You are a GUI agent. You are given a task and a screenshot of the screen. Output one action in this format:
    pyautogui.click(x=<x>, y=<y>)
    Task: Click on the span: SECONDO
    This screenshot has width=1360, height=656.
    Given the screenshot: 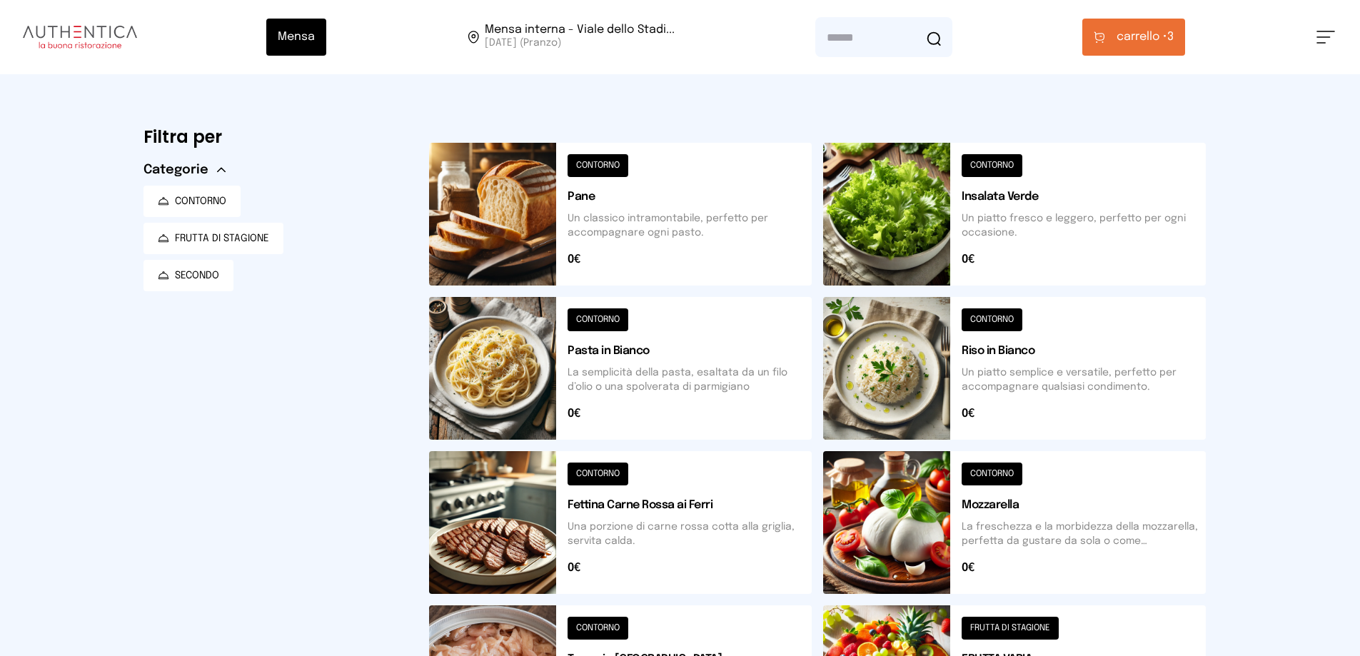 What is the action you would take?
    pyautogui.click(x=197, y=275)
    